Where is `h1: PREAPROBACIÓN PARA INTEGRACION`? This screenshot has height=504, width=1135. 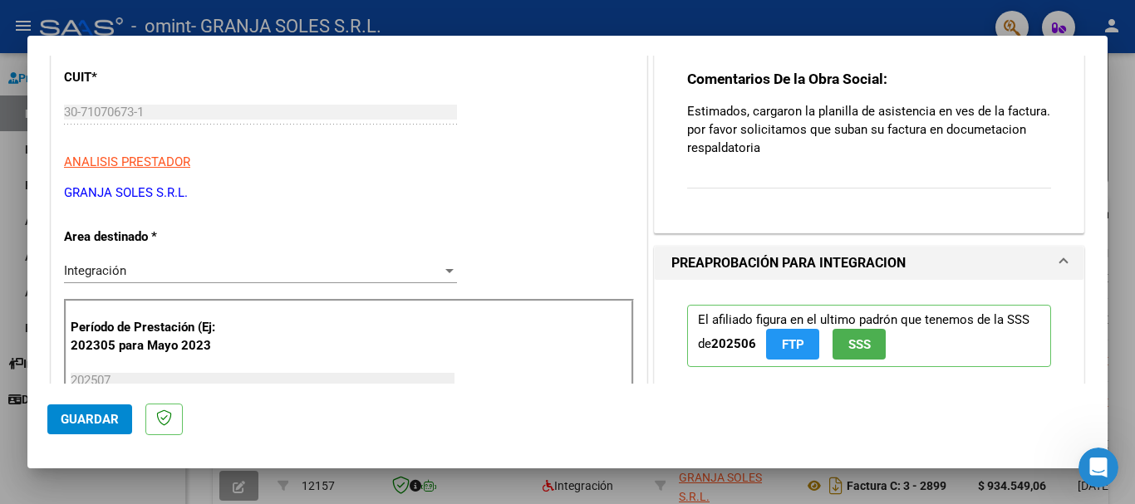
h1: PREAPROBACIÓN PARA INTEGRACION is located at coordinates (789, 263).